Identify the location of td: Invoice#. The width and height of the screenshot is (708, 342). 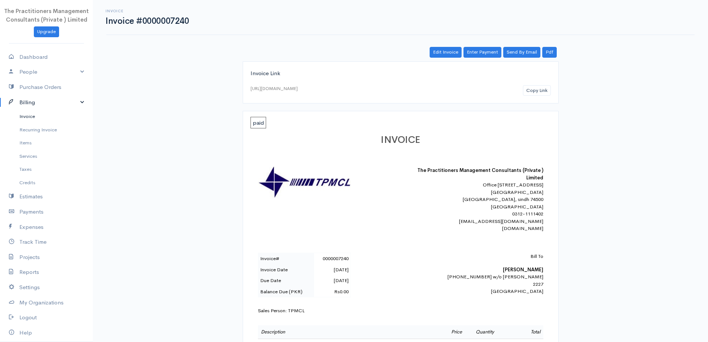
(286, 258).